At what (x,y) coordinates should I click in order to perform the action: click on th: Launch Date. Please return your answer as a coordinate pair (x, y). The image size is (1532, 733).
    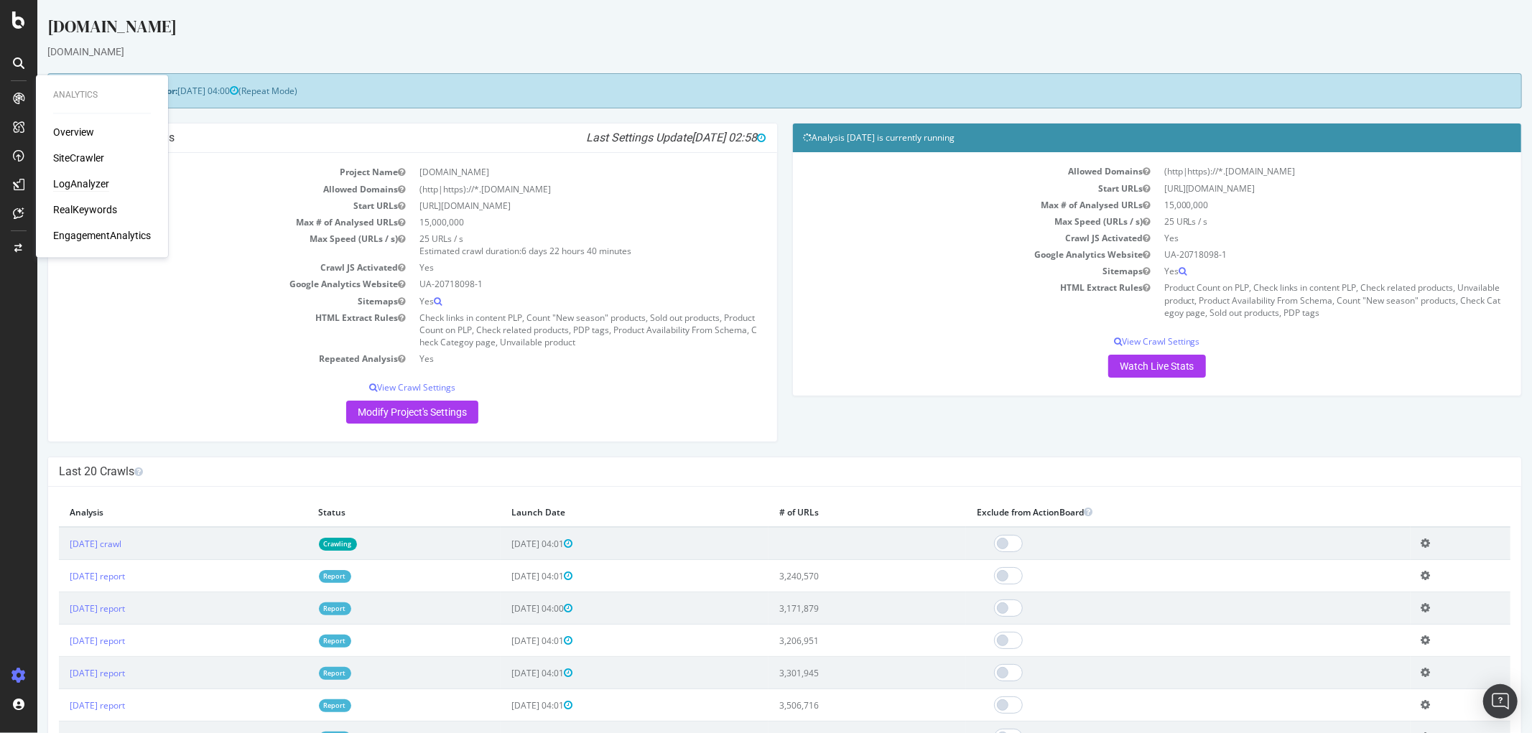
    Looking at the image, I should click on (597, 512).